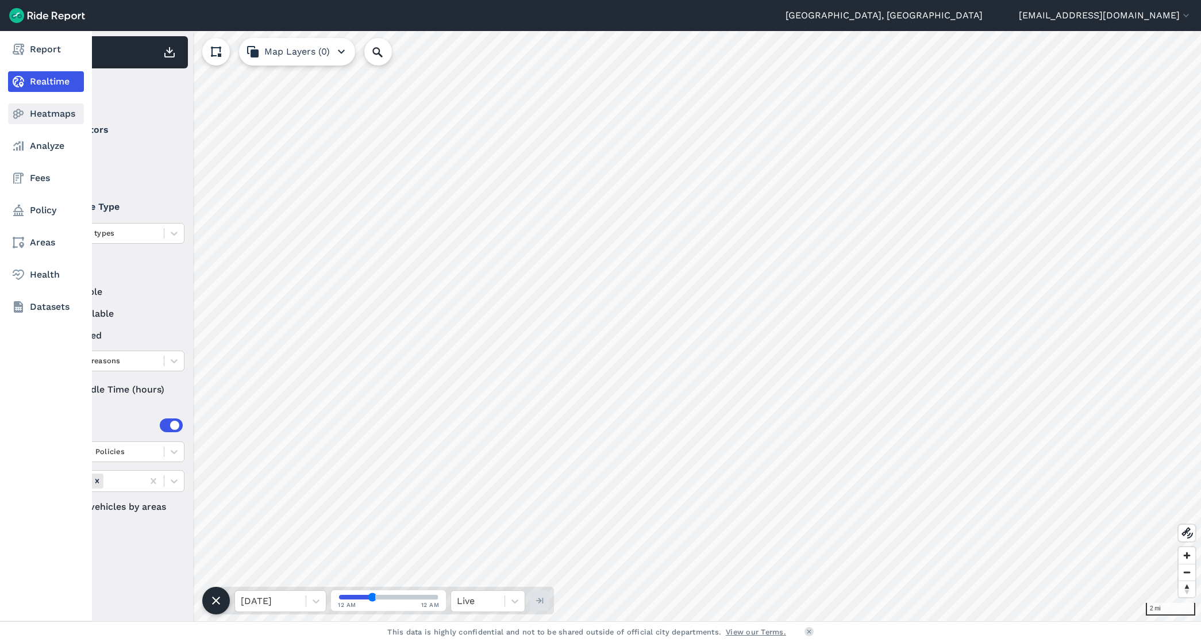 The width and height of the screenshot is (1201, 642). Describe the element at coordinates (114, 207) in the screenshot. I see `summary: Vehicle Type` at that location.